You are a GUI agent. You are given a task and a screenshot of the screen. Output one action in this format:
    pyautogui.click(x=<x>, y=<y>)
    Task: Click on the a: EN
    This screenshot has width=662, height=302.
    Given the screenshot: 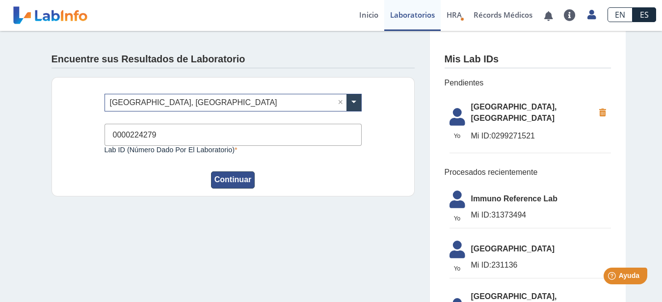 What is the action you would take?
    pyautogui.click(x=620, y=15)
    